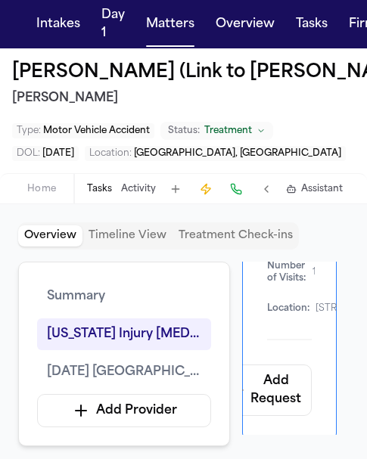  I want to click on button: Edit DOL: 2025-04-24, so click(45, 154).